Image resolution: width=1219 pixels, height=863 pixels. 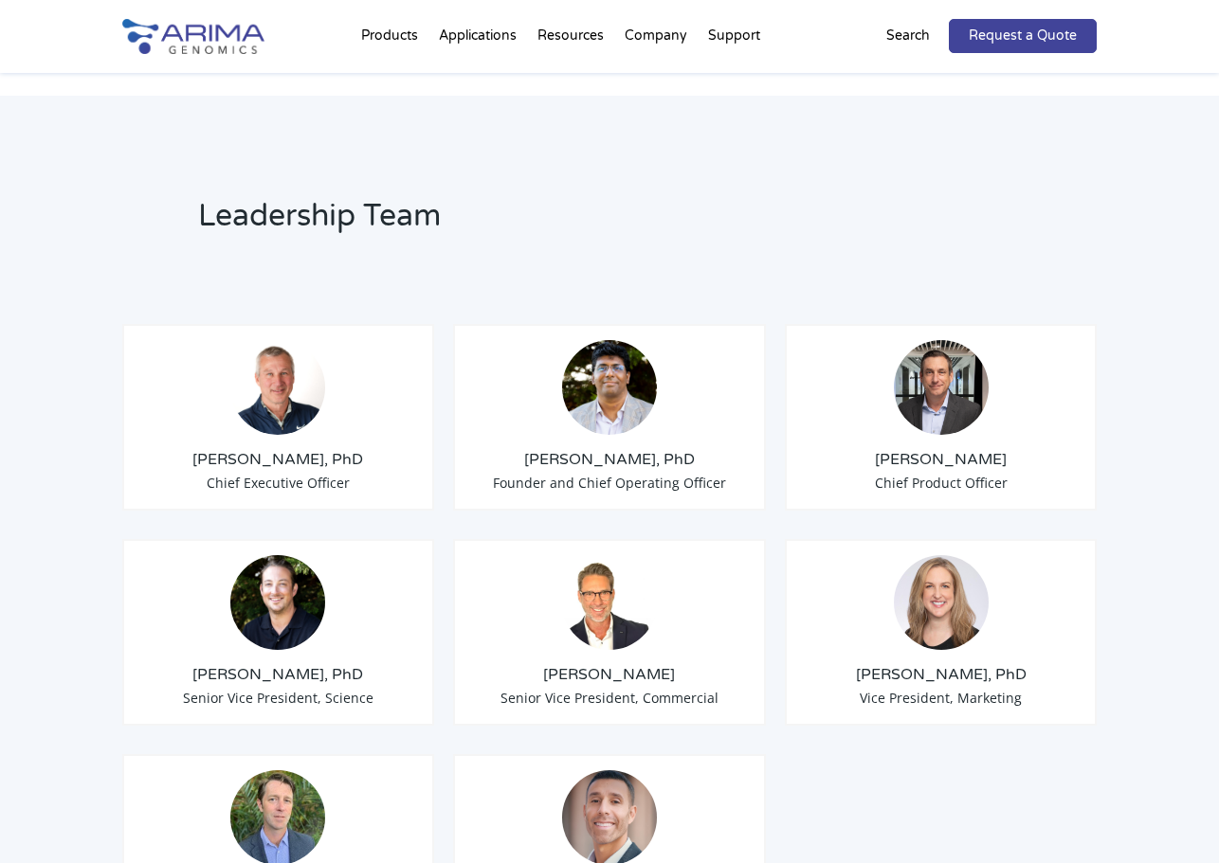 What do you see at coordinates (941, 388) in the screenshot?
I see `img: Chris-Roberts.jpg` at bounding box center [941, 388].